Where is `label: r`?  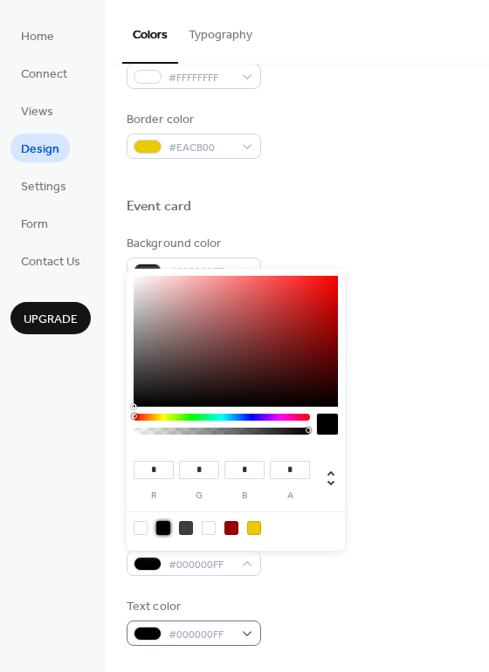
label: r is located at coordinates (154, 496).